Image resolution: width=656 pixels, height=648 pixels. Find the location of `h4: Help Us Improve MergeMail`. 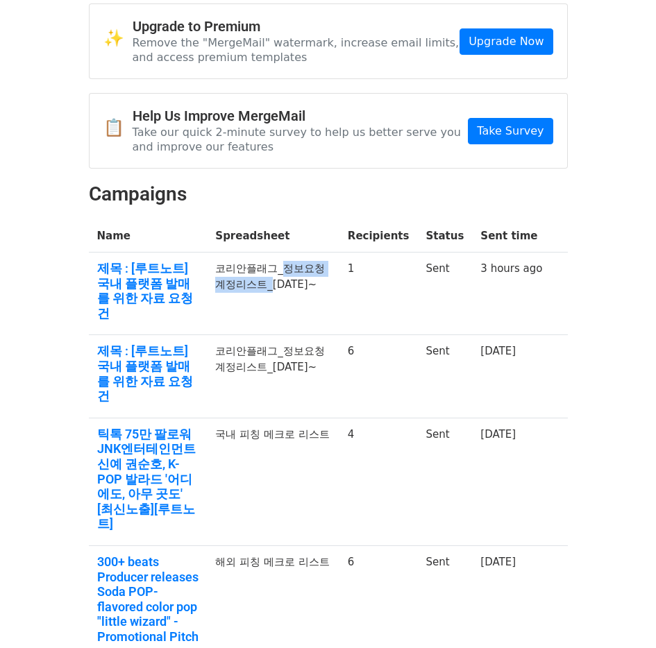

h4: Help Us Improve MergeMail is located at coordinates (301, 116).